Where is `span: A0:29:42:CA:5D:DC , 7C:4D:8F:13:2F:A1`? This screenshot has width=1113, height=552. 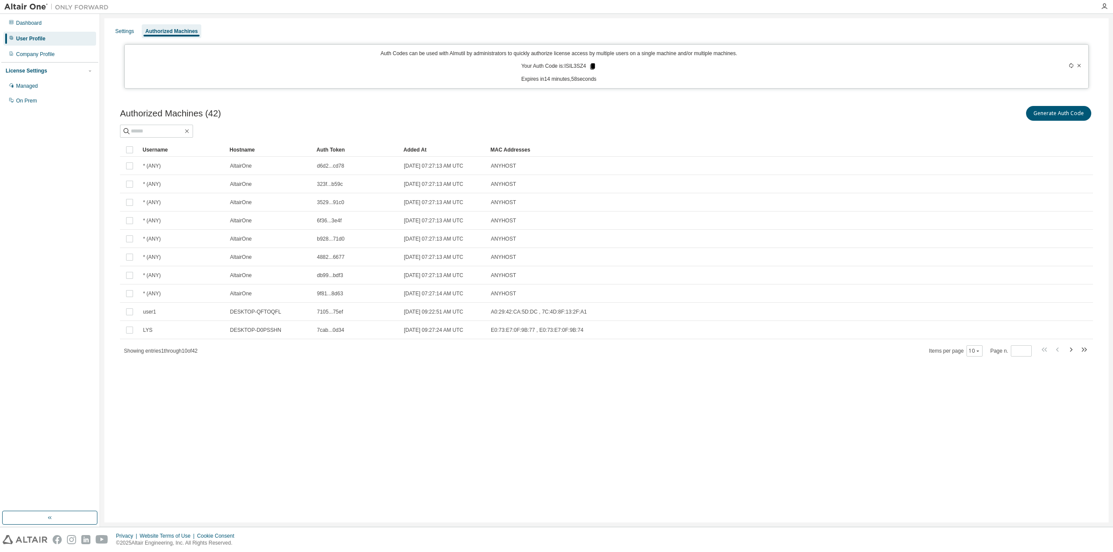 span: A0:29:42:CA:5D:DC , 7C:4D:8F:13:2F:A1 is located at coordinates (538, 312).